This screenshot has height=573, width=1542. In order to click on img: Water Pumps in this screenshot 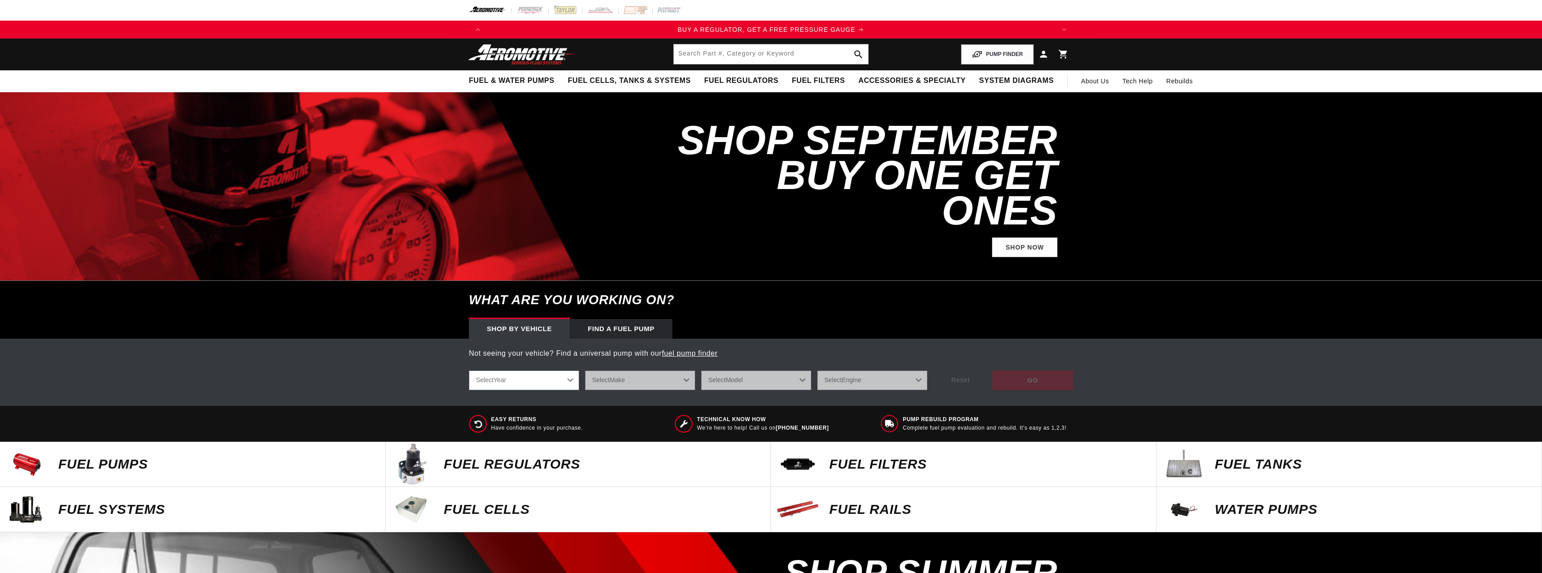, I will do `click(1183, 510)`.